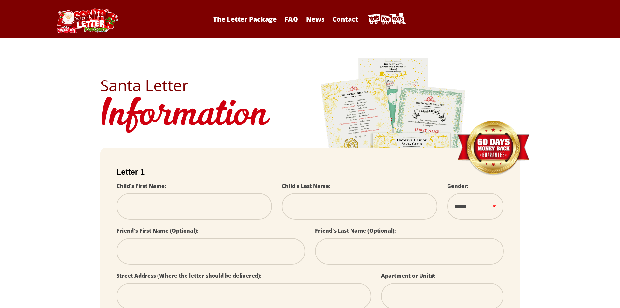 The width and height of the screenshot is (620, 308). What do you see at coordinates (310, 172) in the screenshot?
I see `h2: Letter 1` at bounding box center [310, 172].